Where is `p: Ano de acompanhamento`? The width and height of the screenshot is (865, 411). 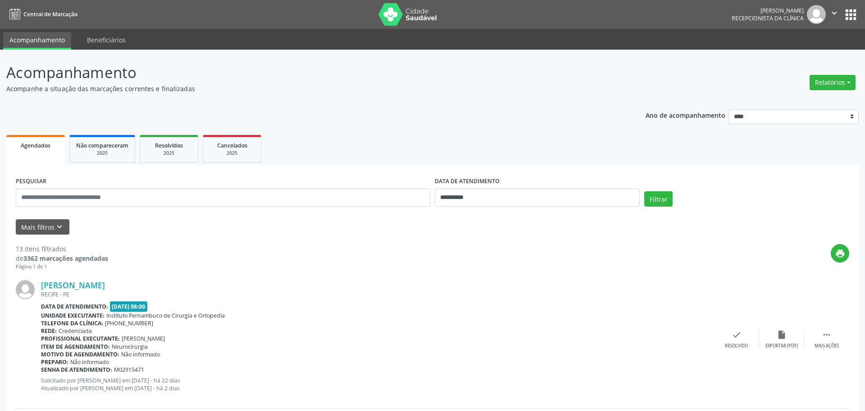
p: Ano de acompanhamento is located at coordinates (685, 114).